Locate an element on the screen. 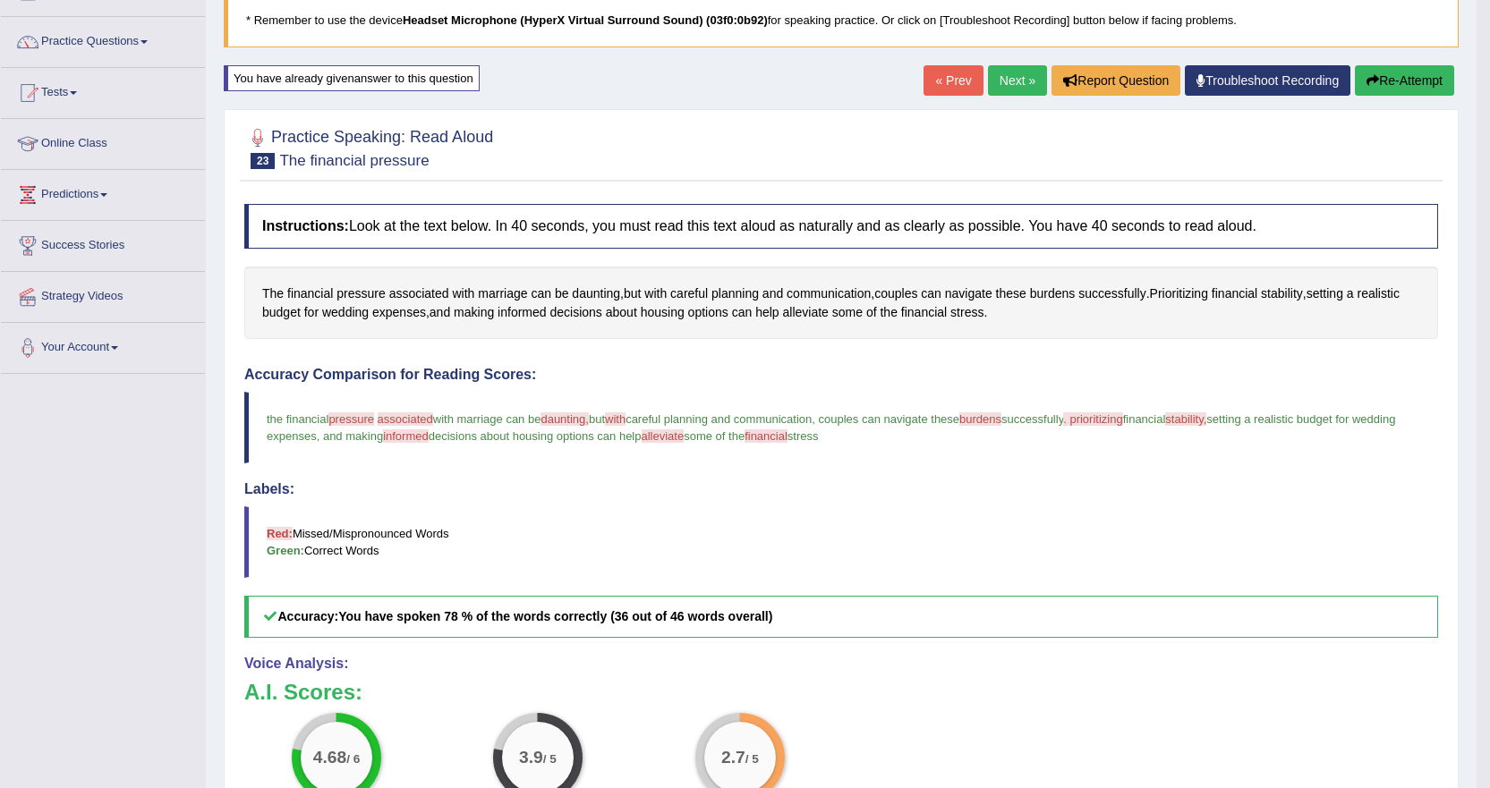 The image size is (1490, 788). span: pressure is located at coordinates (351, 419).